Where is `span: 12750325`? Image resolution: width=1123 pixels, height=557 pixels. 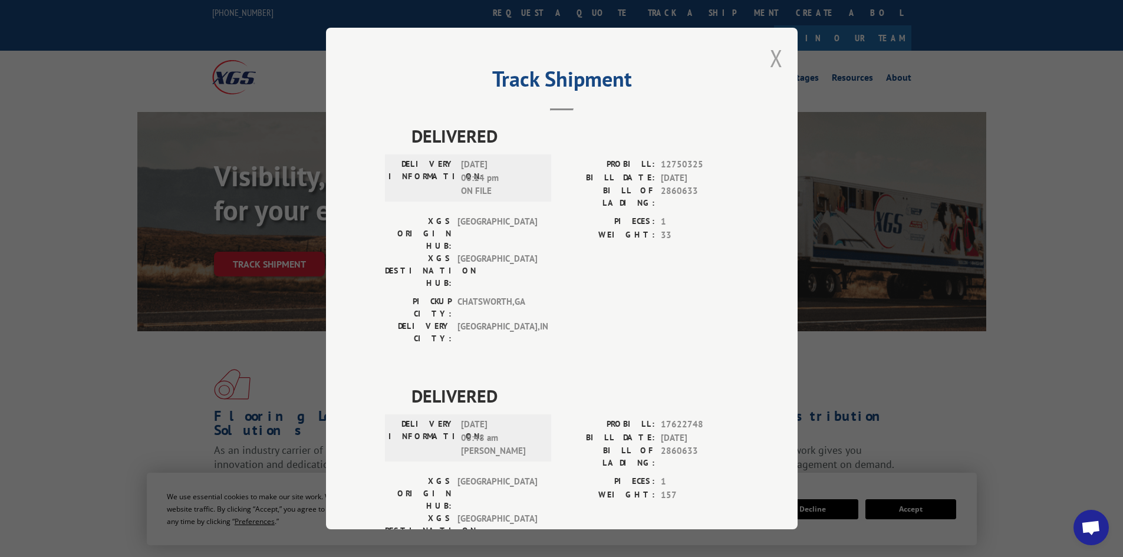
span: 12750325 is located at coordinates (700, 164).